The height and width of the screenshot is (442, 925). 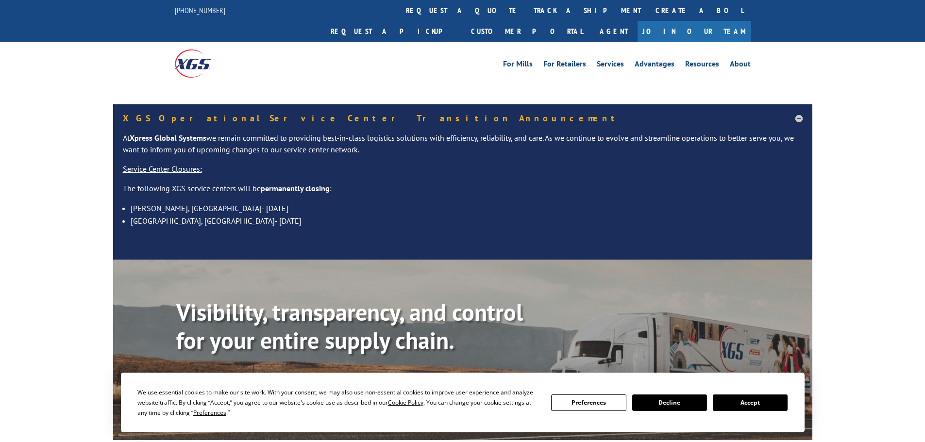 I want to click on a: Services, so click(x=610, y=66).